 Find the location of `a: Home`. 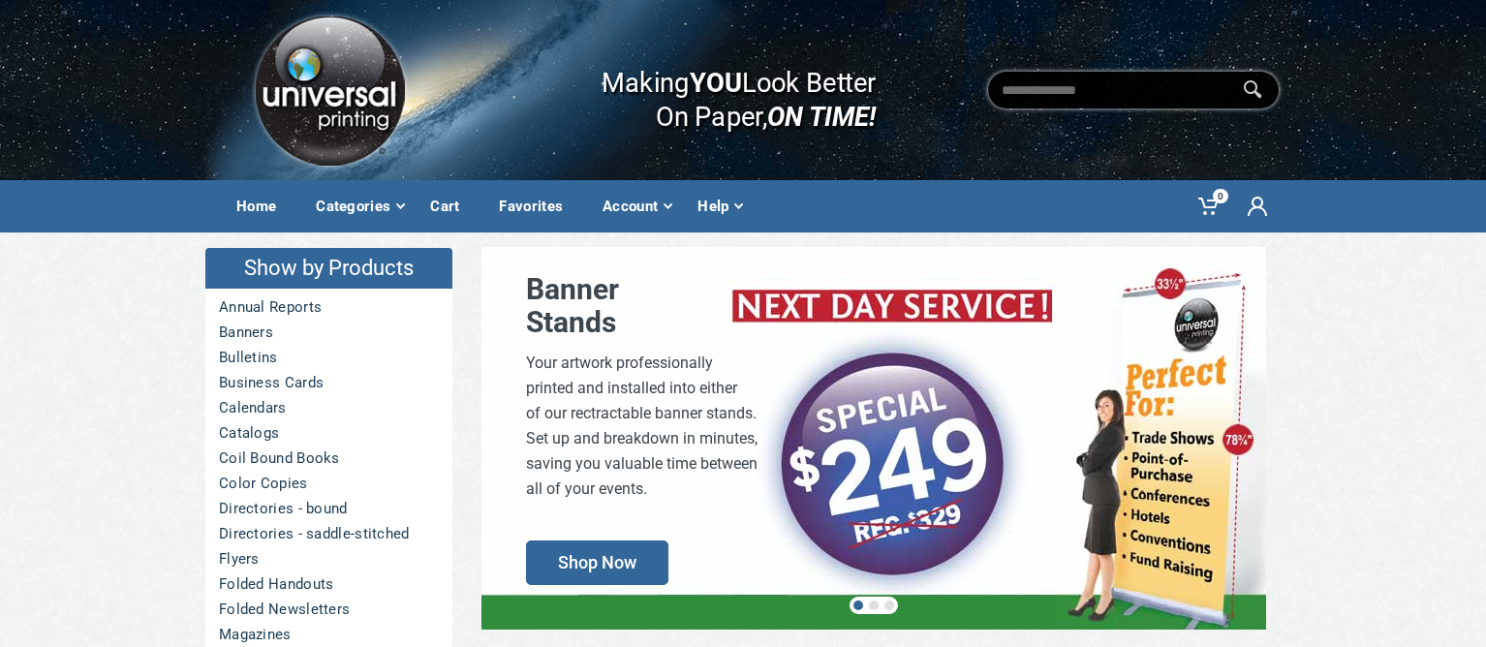

a: Home is located at coordinates (262, 206).